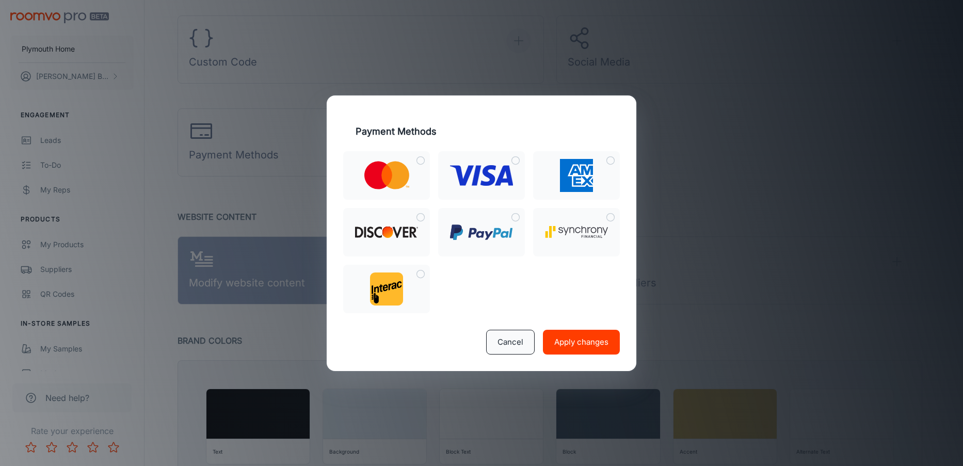 This screenshot has height=466, width=963. What do you see at coordinates (581, 342) in the screenshot?
I see `button: Apply changes` at bounding box center [581, 342].